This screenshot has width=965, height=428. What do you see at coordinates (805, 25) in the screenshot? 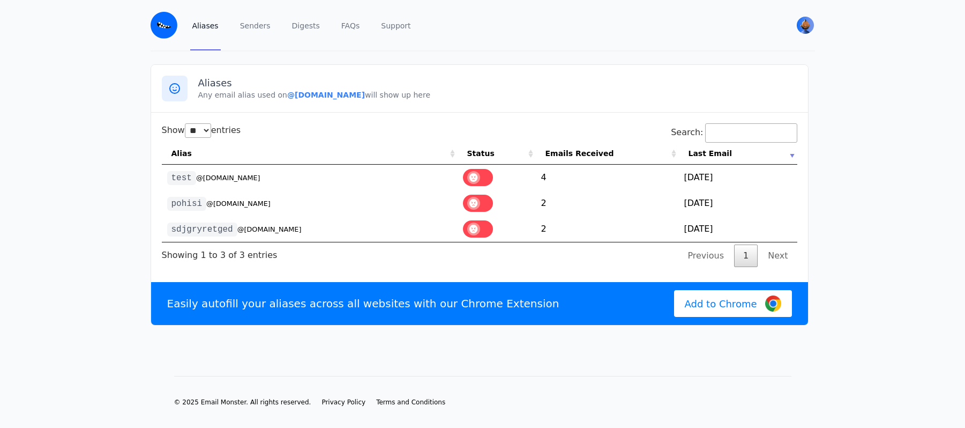
I see `button: User menu` at bounding box center [805, 25].